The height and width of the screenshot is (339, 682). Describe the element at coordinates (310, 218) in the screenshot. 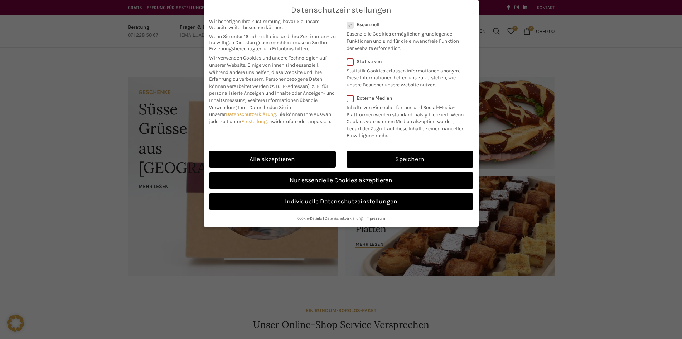

I see `a: Cookie-Details` at that location.